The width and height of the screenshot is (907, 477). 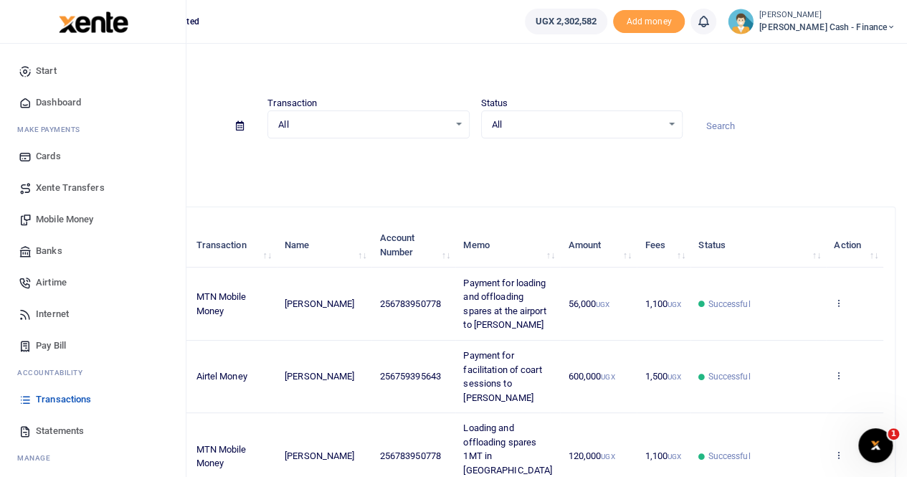 What do you see at coordinates (37, 457) in the screenshot?
I see `span: anage` at bounding box center [37, 457].